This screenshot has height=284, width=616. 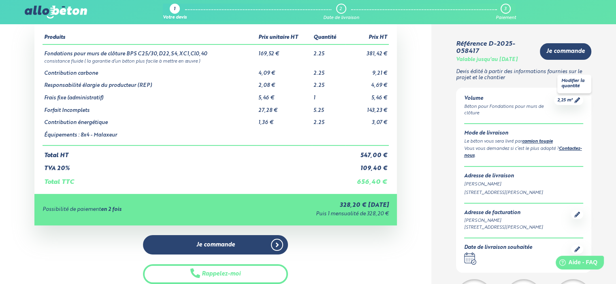 What do you see at coordinates (509, 99) in the screenshot?
I see `div: Volume` at bounding box center [509, 99].